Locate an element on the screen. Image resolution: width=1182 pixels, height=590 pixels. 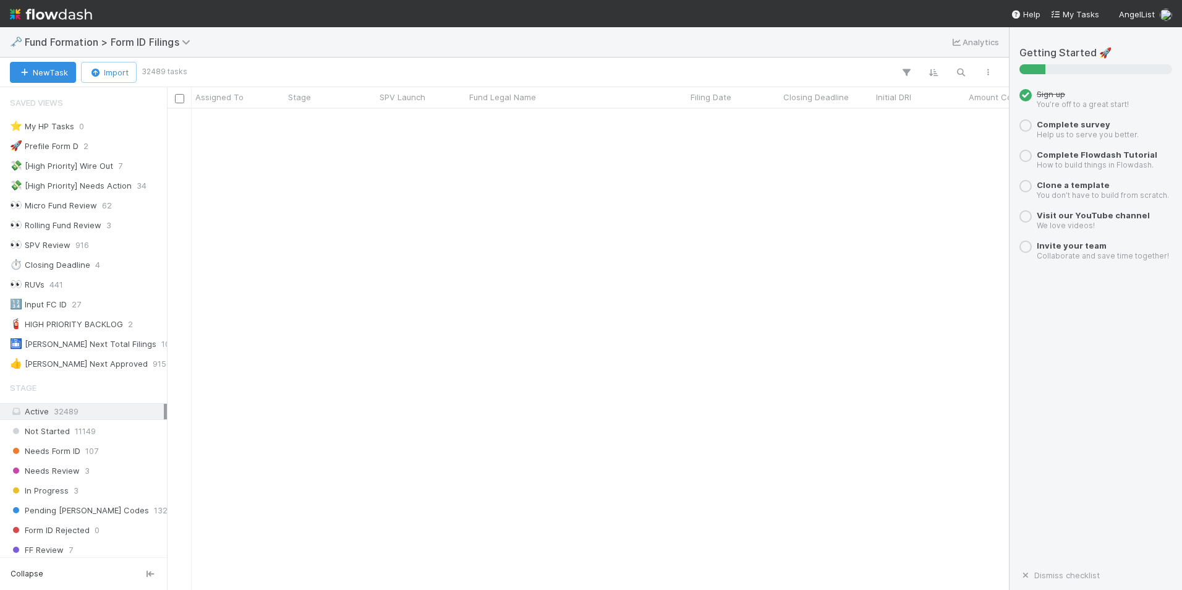
span: Invite your team is located at coordinates (1071, 245).